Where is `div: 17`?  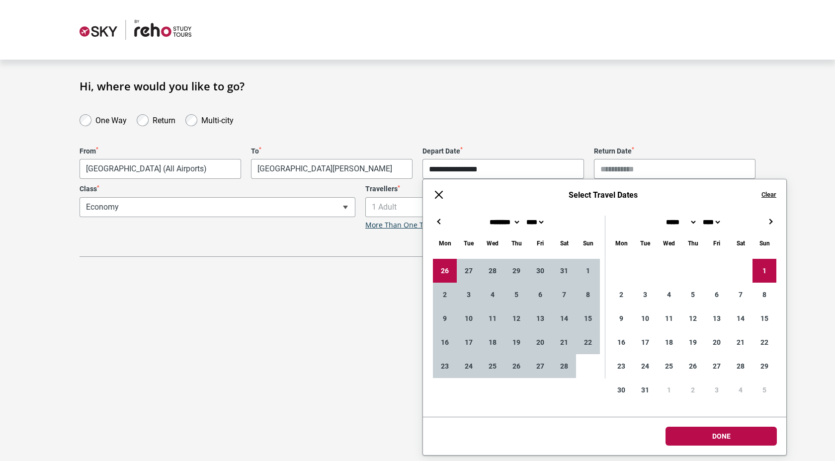
div: 17 is located at coordinates (469, 343).